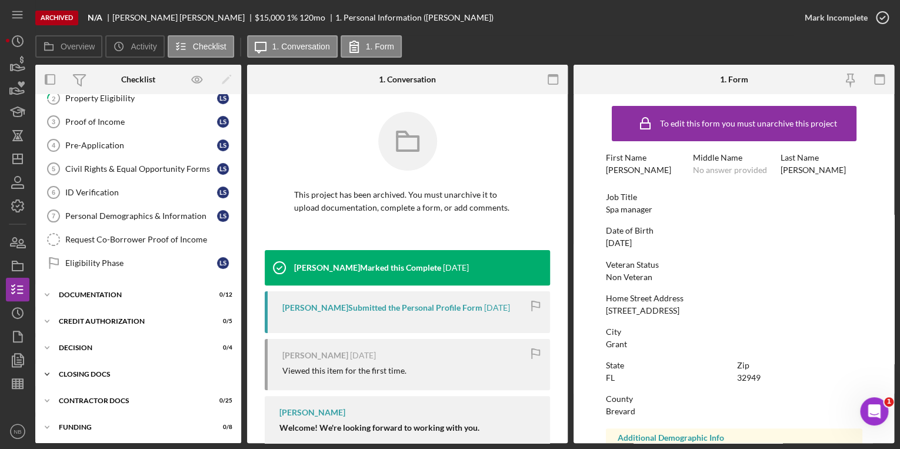 This screenshot has height=449, width=900. What do you see at coordinates (17, 431) in the screenshot?
I see `text: NB` at bounding box center [17, 431].